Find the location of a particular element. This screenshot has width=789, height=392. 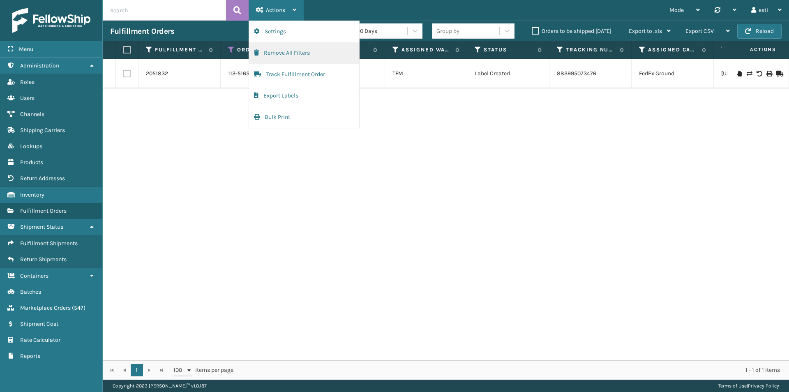

span: Marketplace Orders is located at coordinates (45, 307).